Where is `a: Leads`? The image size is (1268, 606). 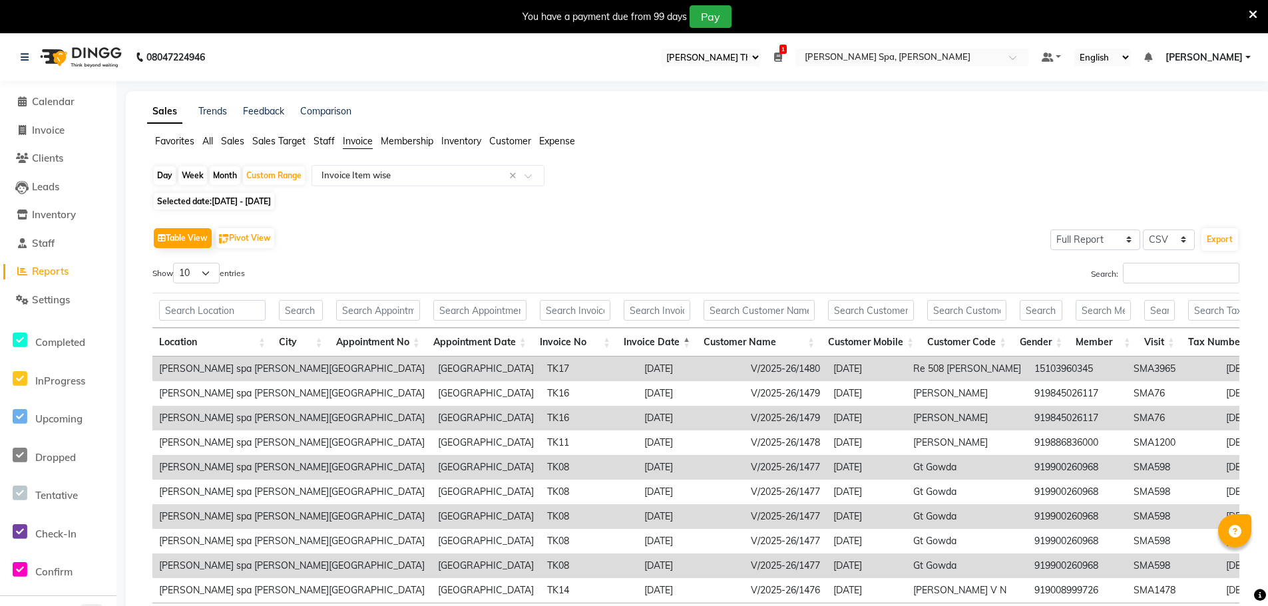 a: Leads is located at coordinates (58, 187).